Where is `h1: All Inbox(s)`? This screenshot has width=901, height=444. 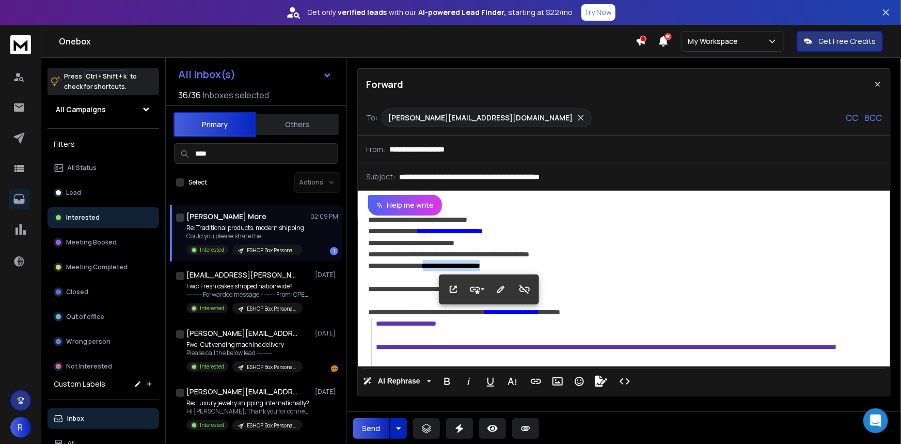
h1: All Inbox(s) is located at coordinates (207, 74).